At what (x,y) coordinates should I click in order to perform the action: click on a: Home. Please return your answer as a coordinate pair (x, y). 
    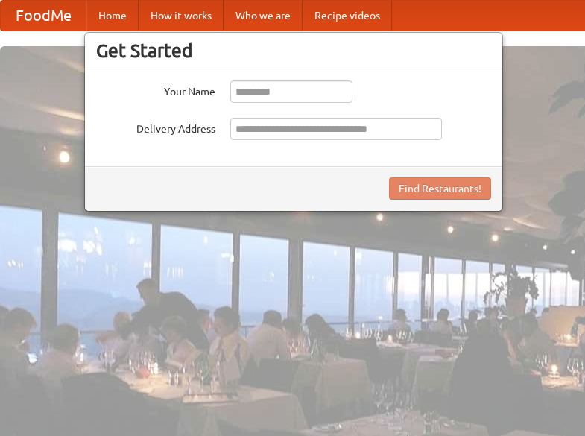
    Looking at the image, I should click on (113, 16).